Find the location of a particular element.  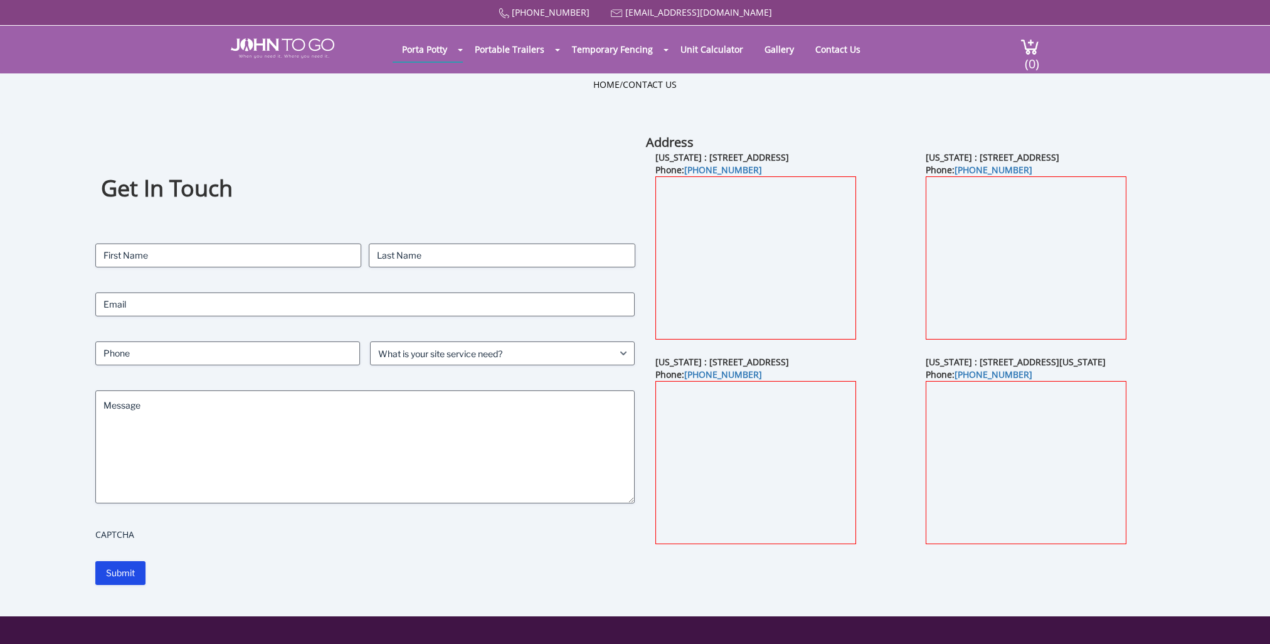

a: Unit Calculator is located at coordinates (712, 49).